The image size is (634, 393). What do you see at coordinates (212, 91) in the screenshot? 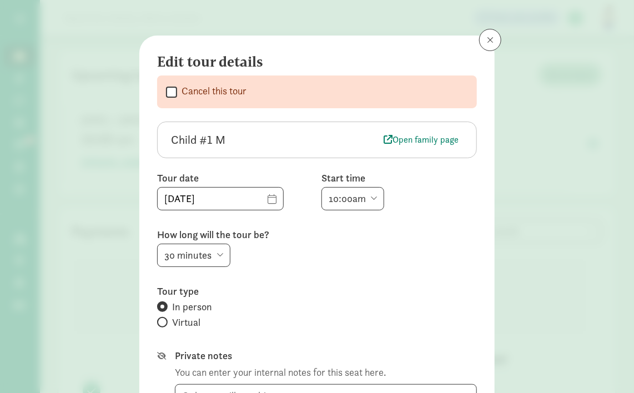
I see `label: Cancel this tour` at bounding box center [212, 91].